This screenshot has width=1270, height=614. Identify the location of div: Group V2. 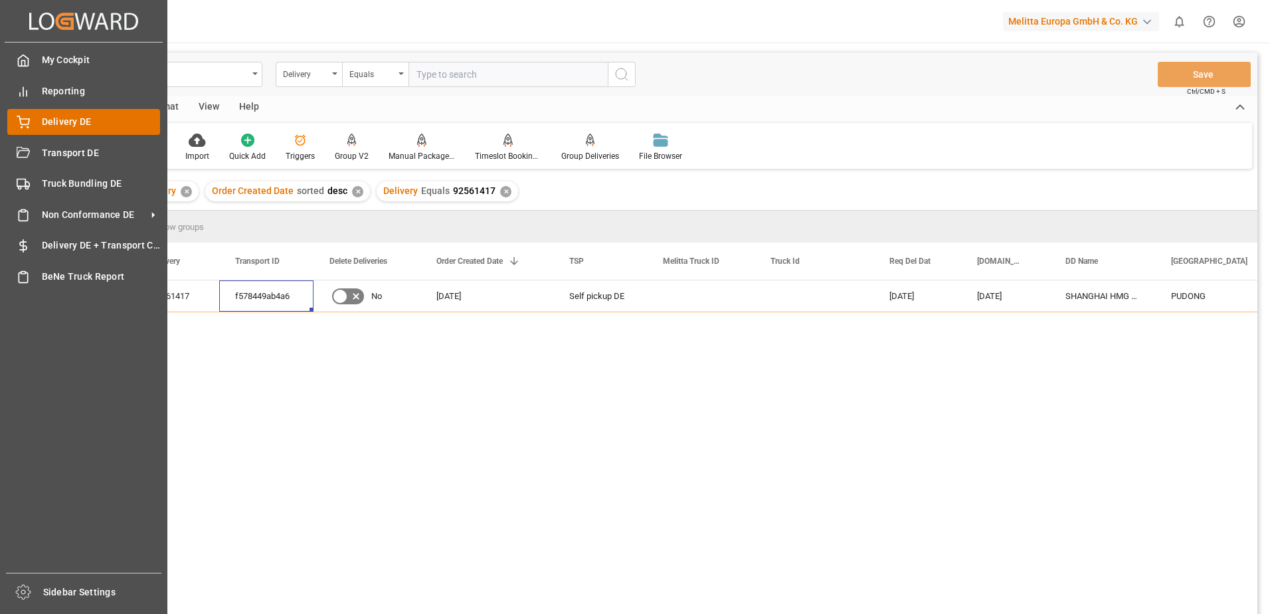
(351, 156).